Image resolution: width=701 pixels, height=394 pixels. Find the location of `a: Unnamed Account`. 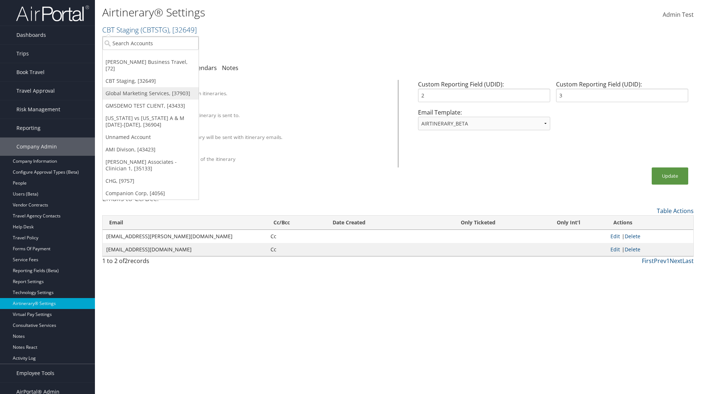

a: Unnamed Account is located at coordinates (150, 137).